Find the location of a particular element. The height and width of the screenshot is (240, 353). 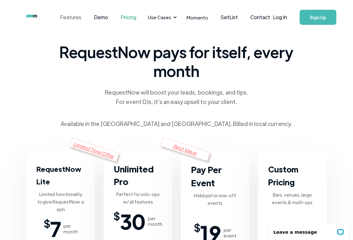

img: requestnow logo is located at coordinates (37, 16).